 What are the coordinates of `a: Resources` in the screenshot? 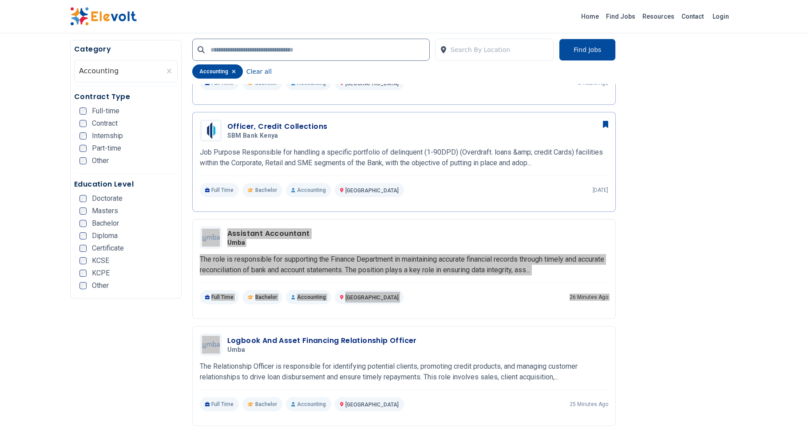 It's located at (658, 16).